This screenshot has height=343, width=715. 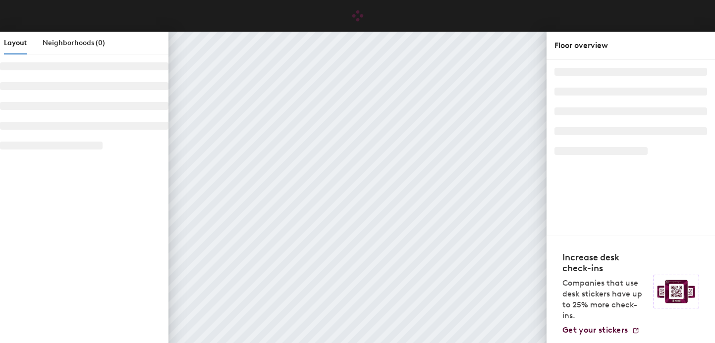 What do you see at coordinates (677, 292) in the screenshot?
I see `img: Sticker logo` at bounding box center [677, 292].